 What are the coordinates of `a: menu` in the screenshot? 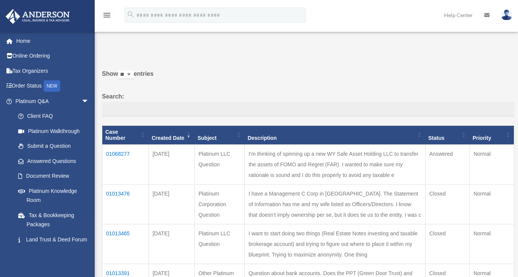 It's located at (107, 16).